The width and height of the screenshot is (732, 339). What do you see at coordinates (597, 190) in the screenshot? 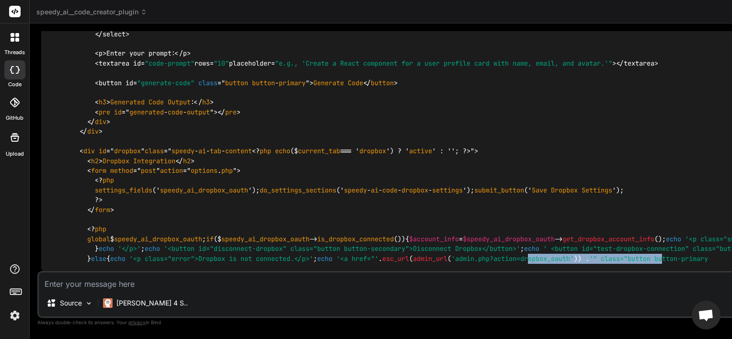
I see `span: Settings` at bounding box center [597, 190].